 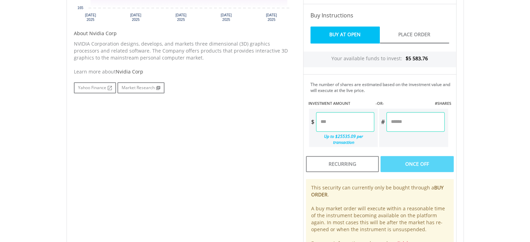 What do you see at coordinates (183, 72) in the screenshot?
I see `div: Learn more about` at bounding box center [183, 72].